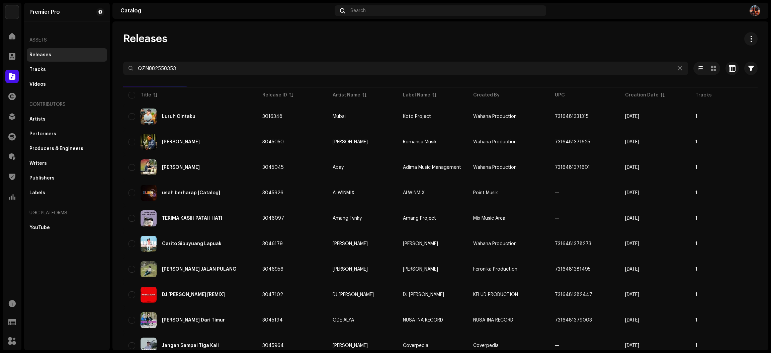  I want to click on span: Releases, so click(145, 39).